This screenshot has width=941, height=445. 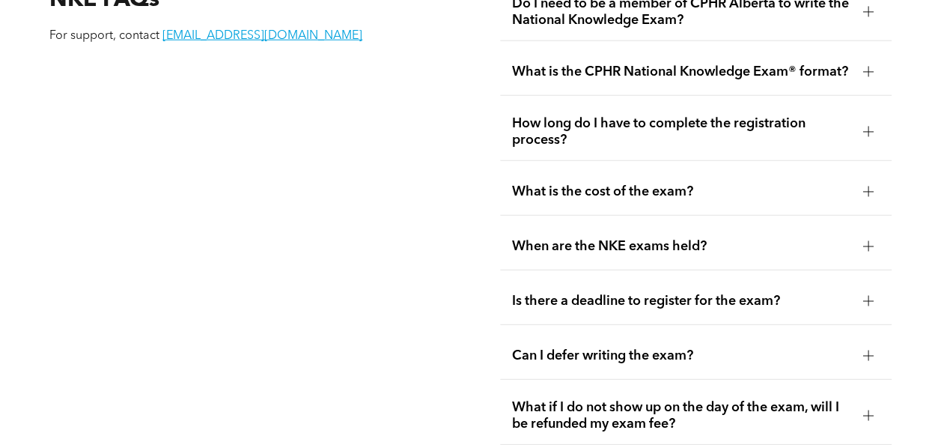 I want to click on span: What if I do not show up on the day of the exam, will I be refunded my exam fee?, so click(x=681, y=415).